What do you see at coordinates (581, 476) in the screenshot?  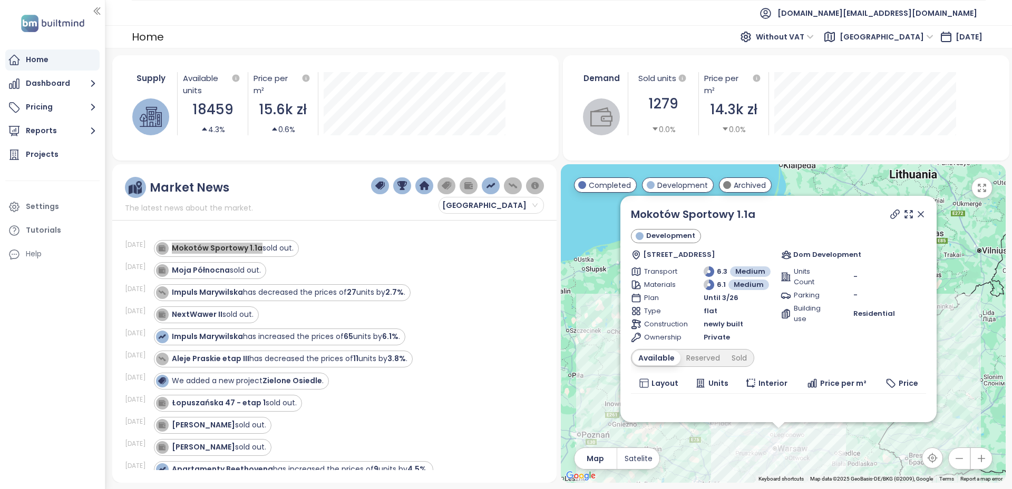 I see `a: Open this area in Google Maps (opens a new window)` at bounding box center [581, 476].